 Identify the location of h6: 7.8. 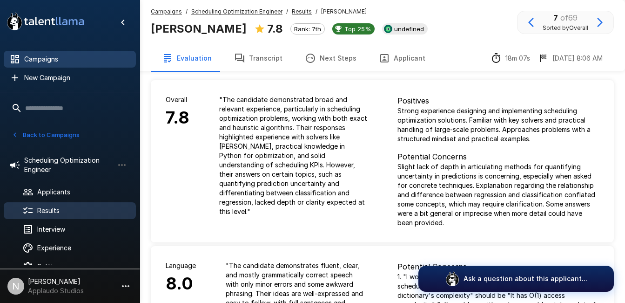
(177, 118).